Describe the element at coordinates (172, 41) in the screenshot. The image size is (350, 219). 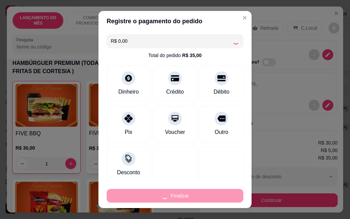
I see `input: Ex.: hambúrguer de cordeiro` at that location.